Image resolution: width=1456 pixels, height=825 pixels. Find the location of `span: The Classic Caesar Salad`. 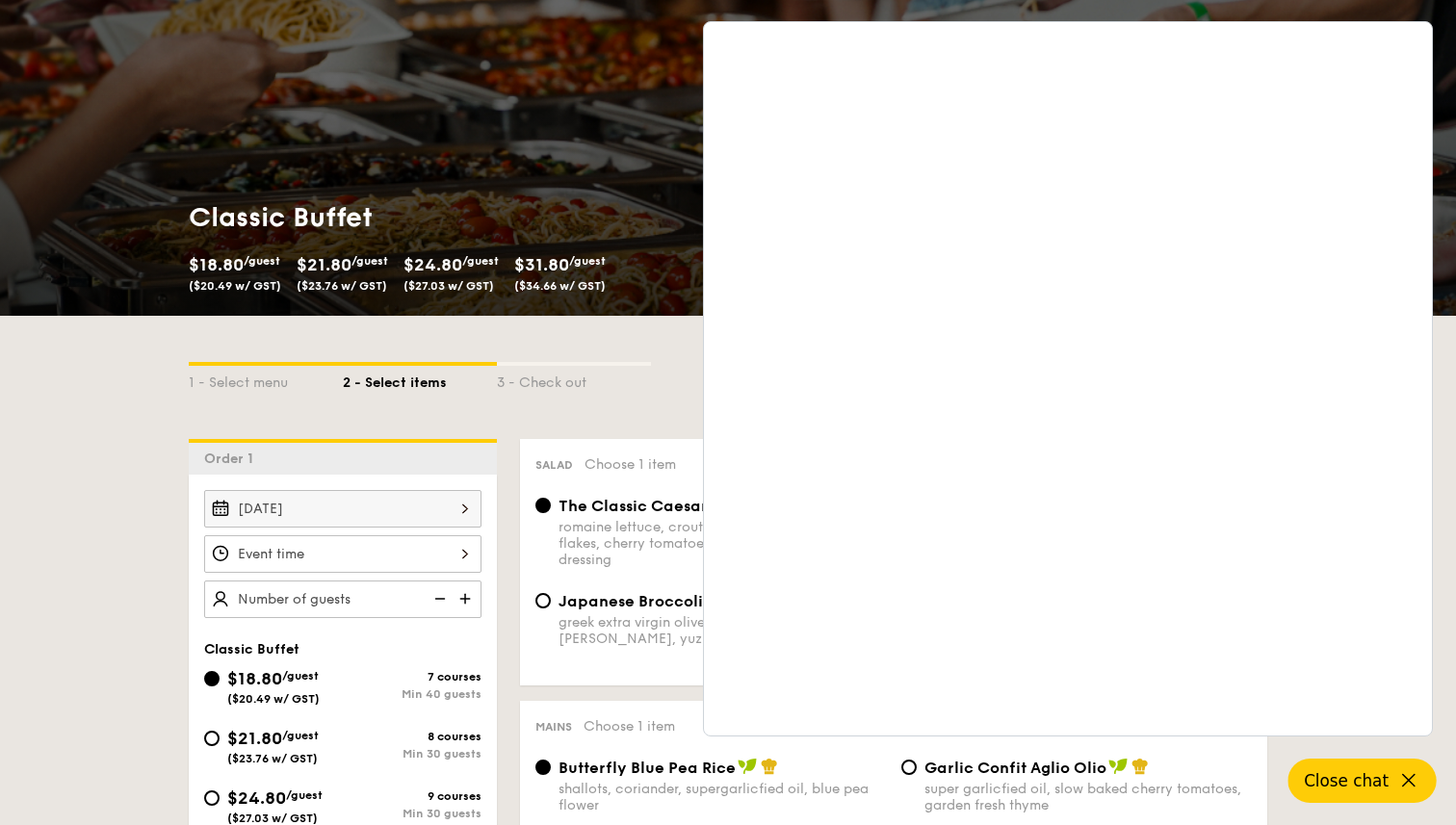

span: The Classic Caesar Salad is located at coordinates (658, 505).